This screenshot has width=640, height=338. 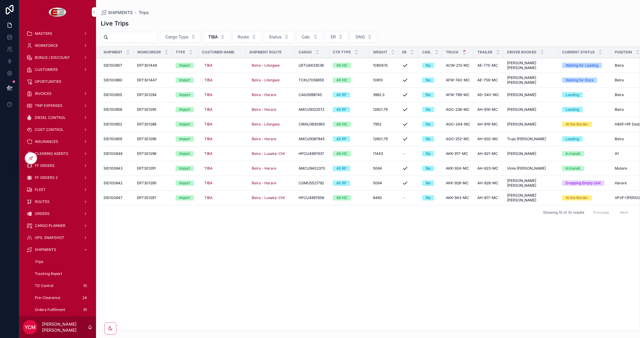 I want to click on span: Beira - Lilongwe, so click(x=266, y=124).